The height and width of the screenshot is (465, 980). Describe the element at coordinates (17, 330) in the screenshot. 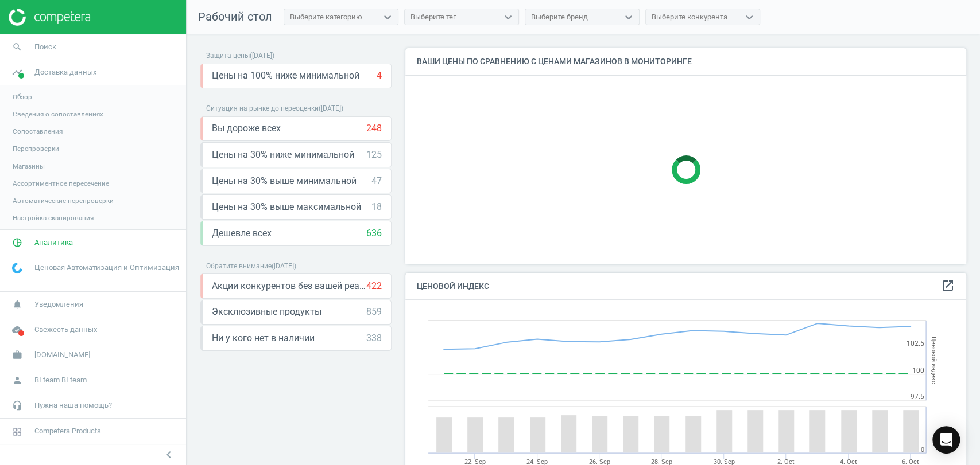

I see `i: cloud_done` at that location.